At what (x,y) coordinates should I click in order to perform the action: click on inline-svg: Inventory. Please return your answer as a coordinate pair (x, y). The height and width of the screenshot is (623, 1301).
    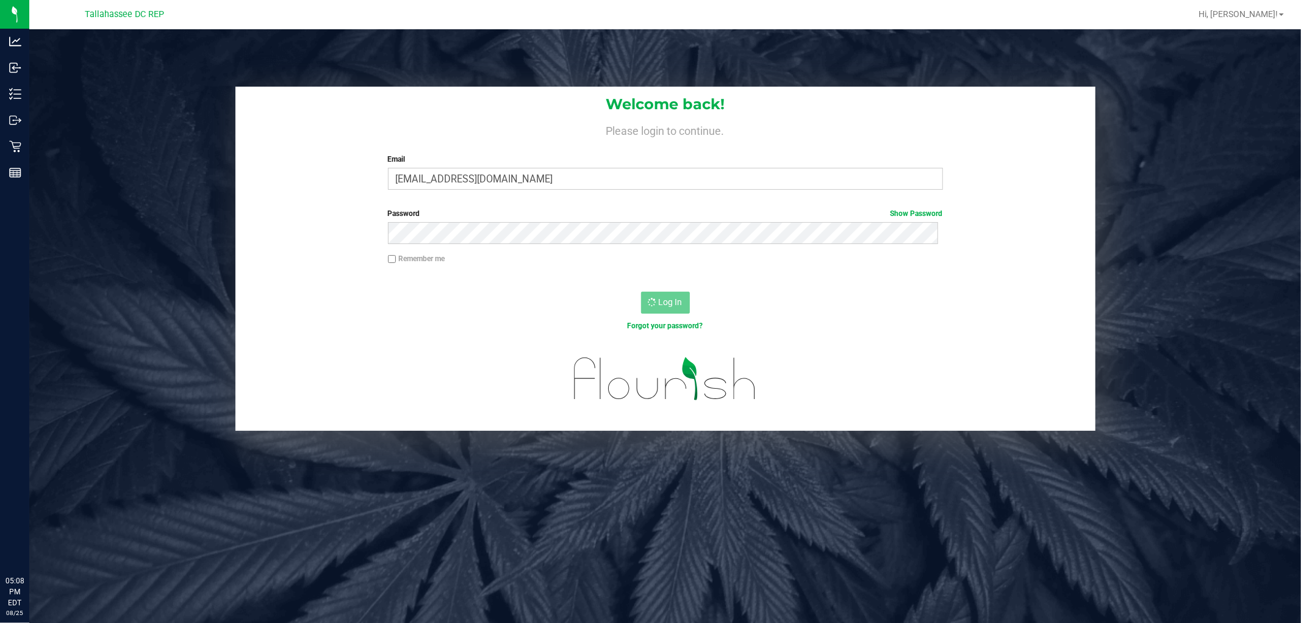
    Looking at the image, I should click on (15, 94).